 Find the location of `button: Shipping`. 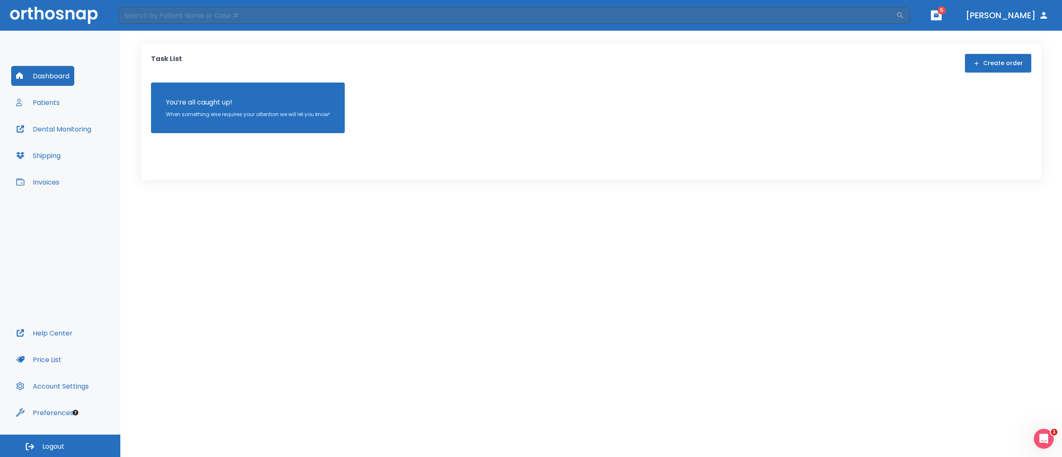

button: Shipping is located at coordinates (38, 156).